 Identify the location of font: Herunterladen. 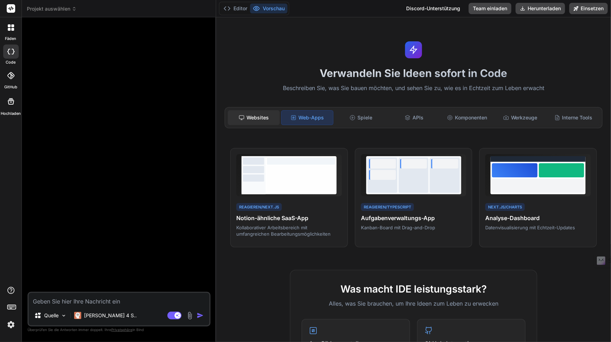
(544, 8).